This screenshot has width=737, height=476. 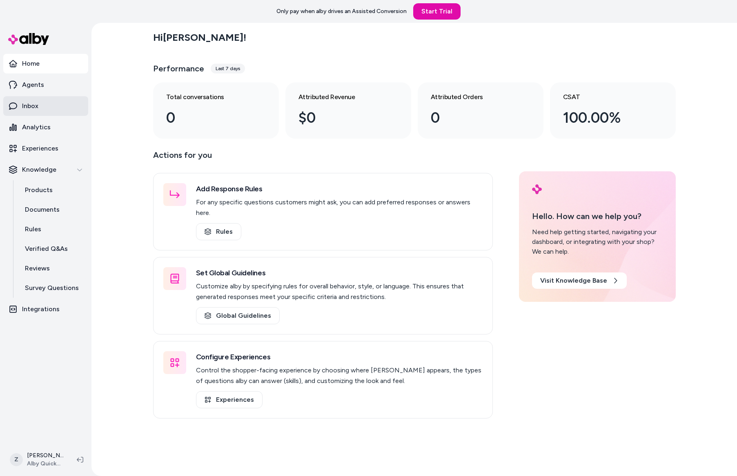 I want to click on h3: CSAT, so click(x=606, y=97).